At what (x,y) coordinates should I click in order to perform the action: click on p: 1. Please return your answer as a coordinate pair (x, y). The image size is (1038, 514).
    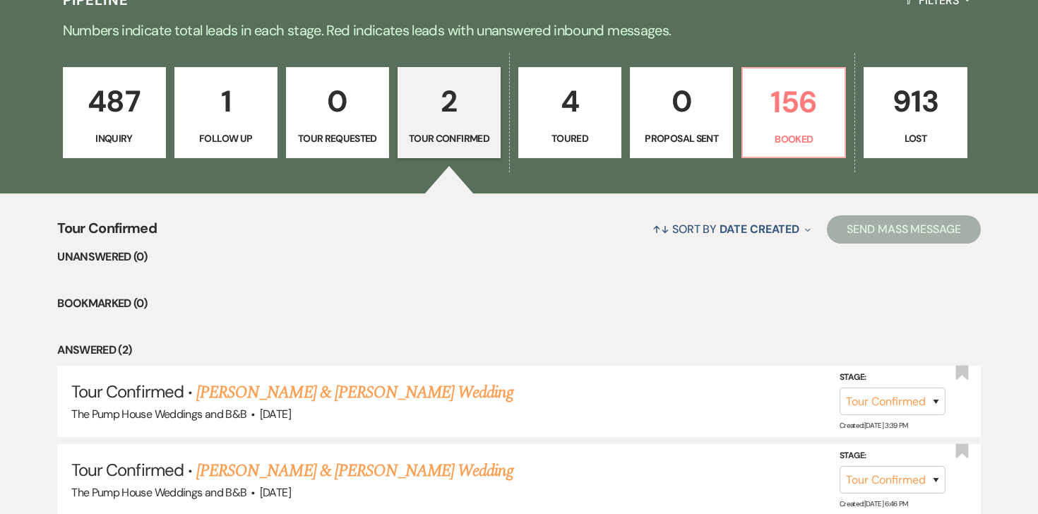
    Looking at the image, I should click on (226, 101).